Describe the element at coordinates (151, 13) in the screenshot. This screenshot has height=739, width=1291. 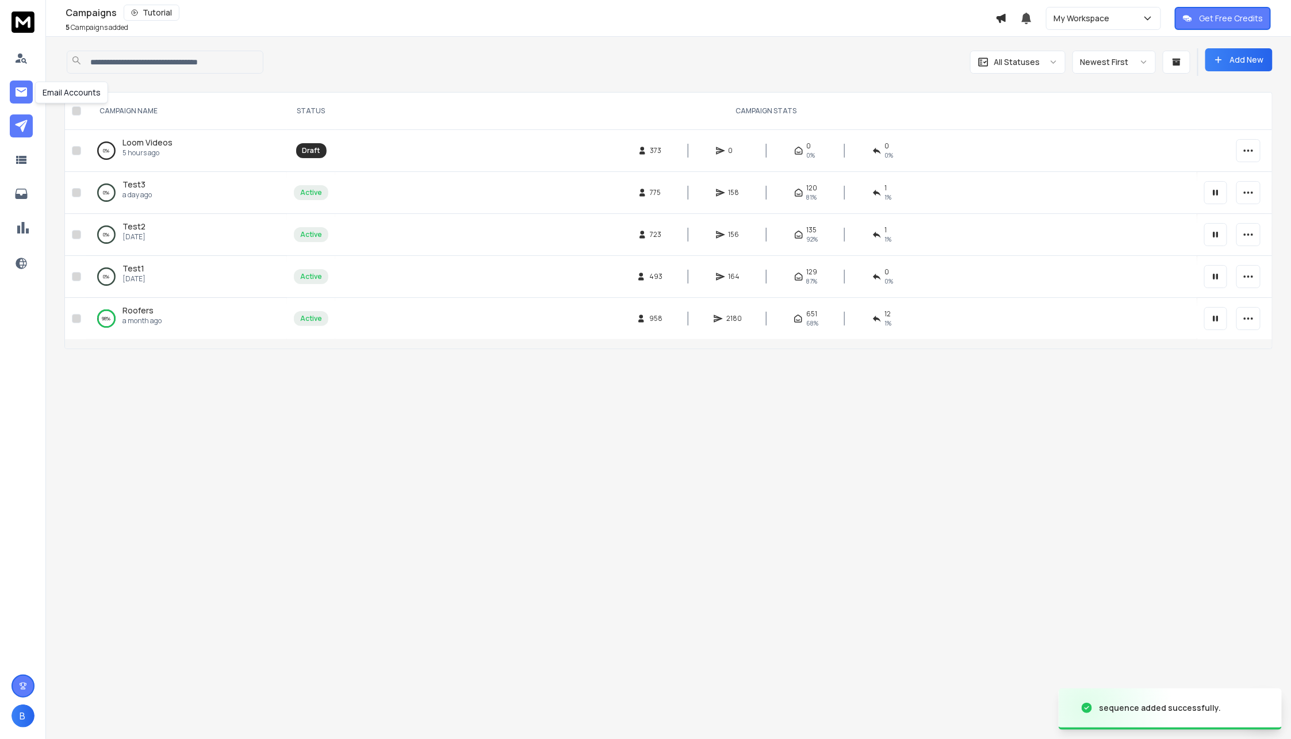
I see `button: Tutorial` at that location.